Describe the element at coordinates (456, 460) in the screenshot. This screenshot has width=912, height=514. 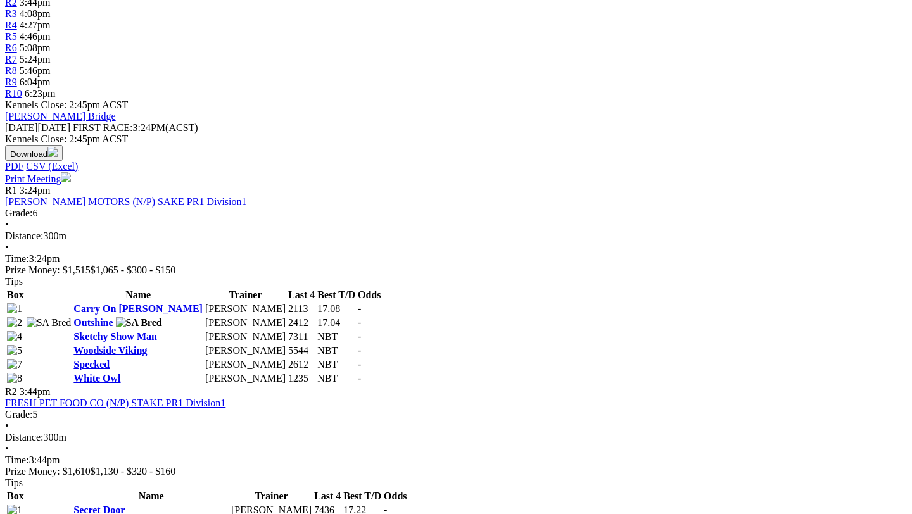
I see `div: 3:44pm` at that location.